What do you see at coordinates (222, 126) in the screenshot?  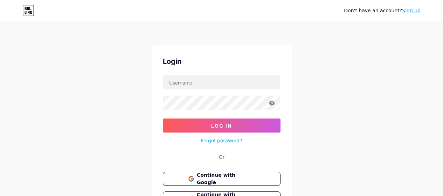 I see `span: Log In` at bounding box center [222, 126].